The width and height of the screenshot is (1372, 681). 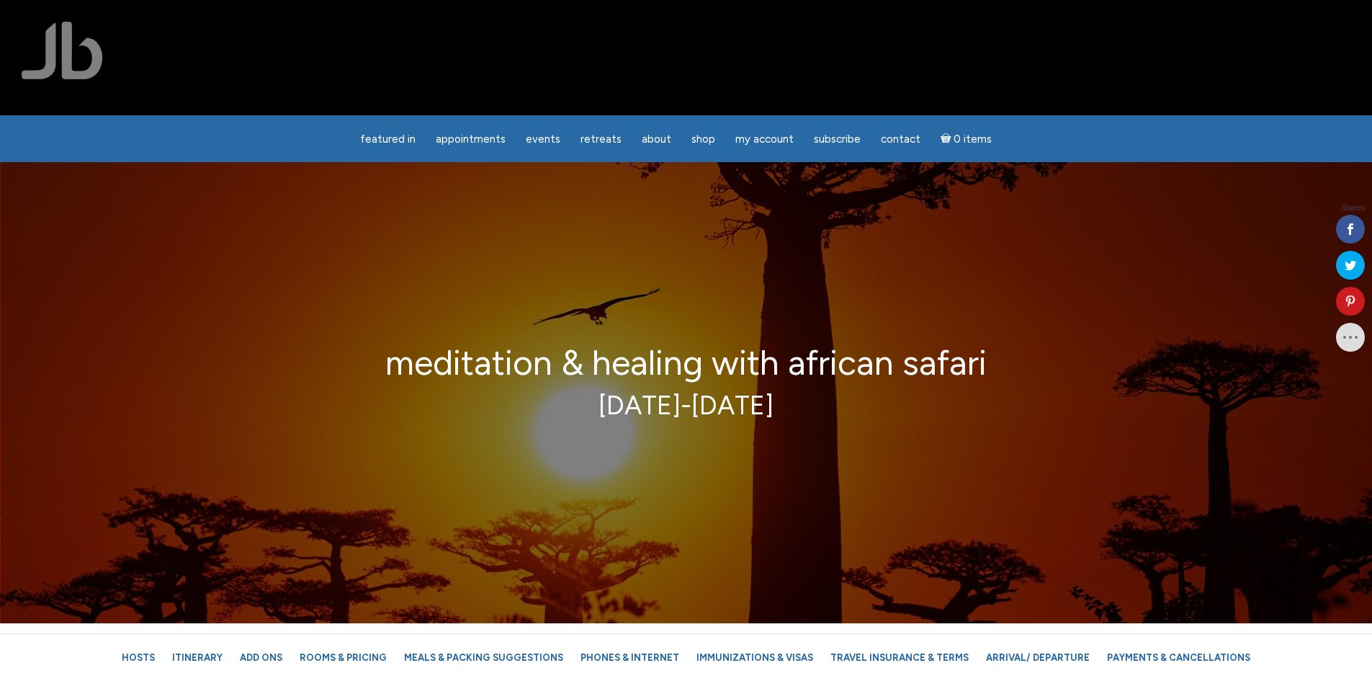 What do you see at coordinates (686, 362) in the screenshot?
I see `h2: Meditation & Healing with African Safari` at bounding box center [686, 362].